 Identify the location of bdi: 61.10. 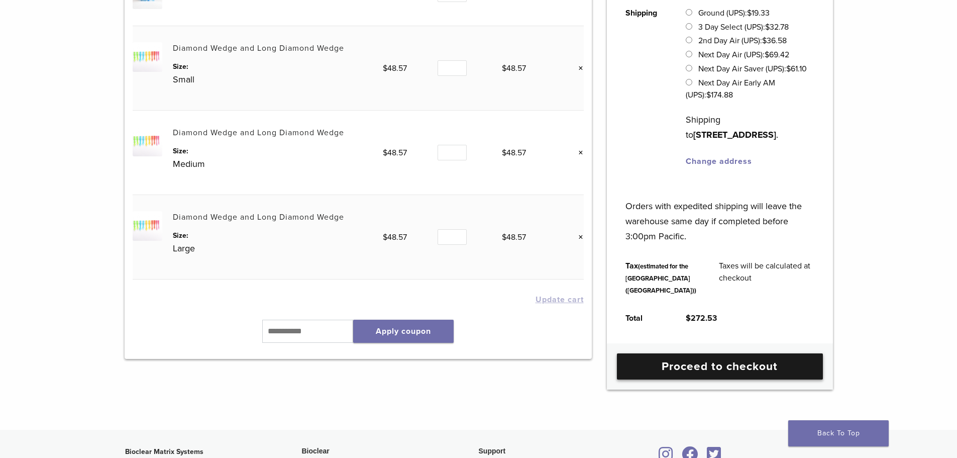
(796, 69).